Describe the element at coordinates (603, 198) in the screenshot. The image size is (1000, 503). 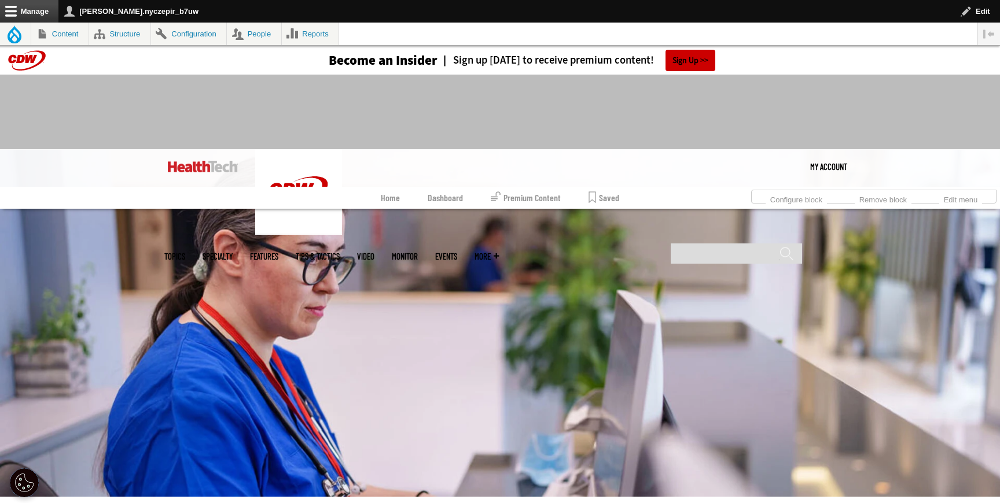
I see `a: Saved` at that location.